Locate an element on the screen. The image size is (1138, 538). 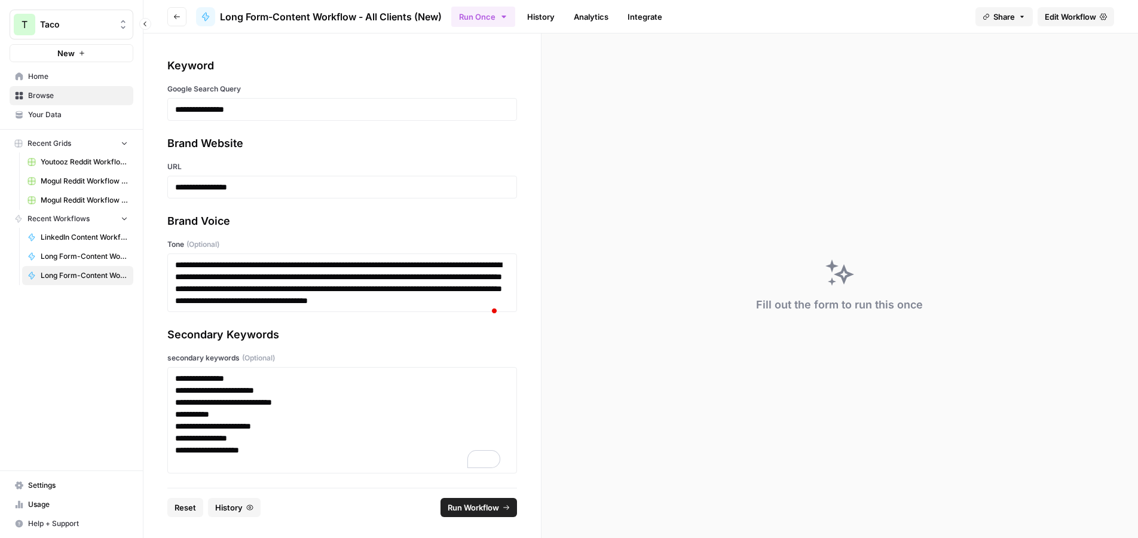
a: Mogul Reddit Workflow Grid (1) is located at coordinates (78, 181).